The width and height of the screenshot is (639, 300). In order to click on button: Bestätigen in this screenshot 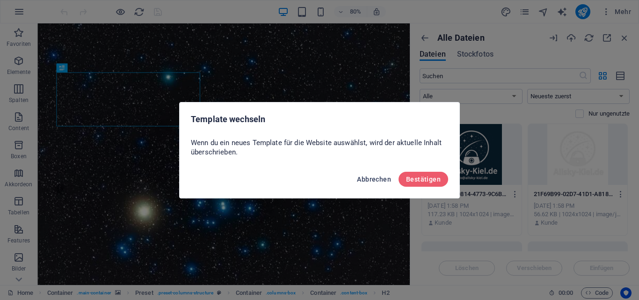, I will do `click(423, 179)`.